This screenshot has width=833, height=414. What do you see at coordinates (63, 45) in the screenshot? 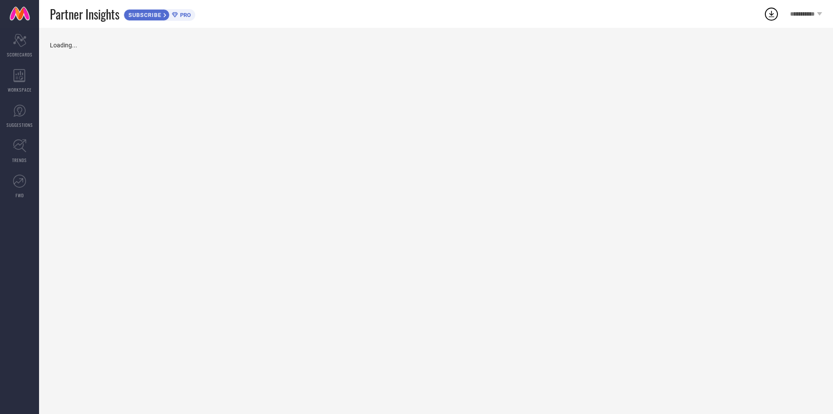
I see `span: Loading...` at bounding box center [63, 45].